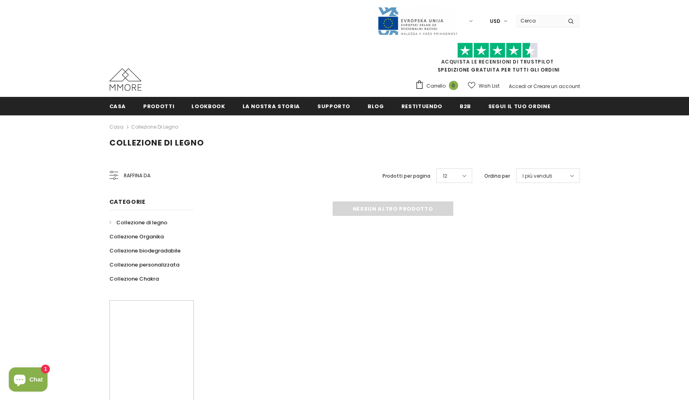 The image size is (689, 400). I want to click on span: Collezione personalizzata, so click(144, 265).